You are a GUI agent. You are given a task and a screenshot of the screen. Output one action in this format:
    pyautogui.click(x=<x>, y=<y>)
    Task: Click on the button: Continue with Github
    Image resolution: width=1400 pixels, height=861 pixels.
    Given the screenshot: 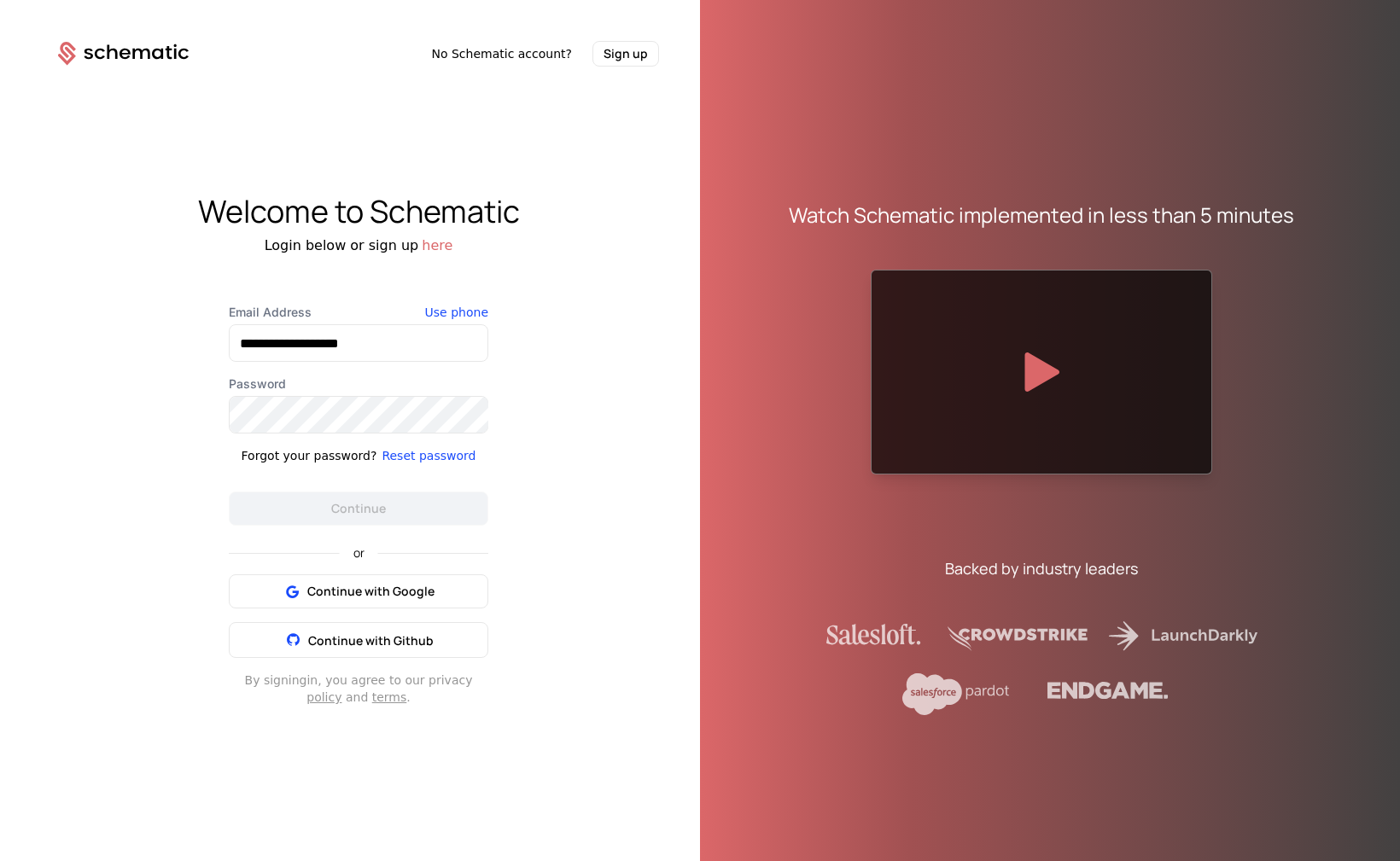 What is the action you would take?
    pyautogui.click(x=359, y=641)
    